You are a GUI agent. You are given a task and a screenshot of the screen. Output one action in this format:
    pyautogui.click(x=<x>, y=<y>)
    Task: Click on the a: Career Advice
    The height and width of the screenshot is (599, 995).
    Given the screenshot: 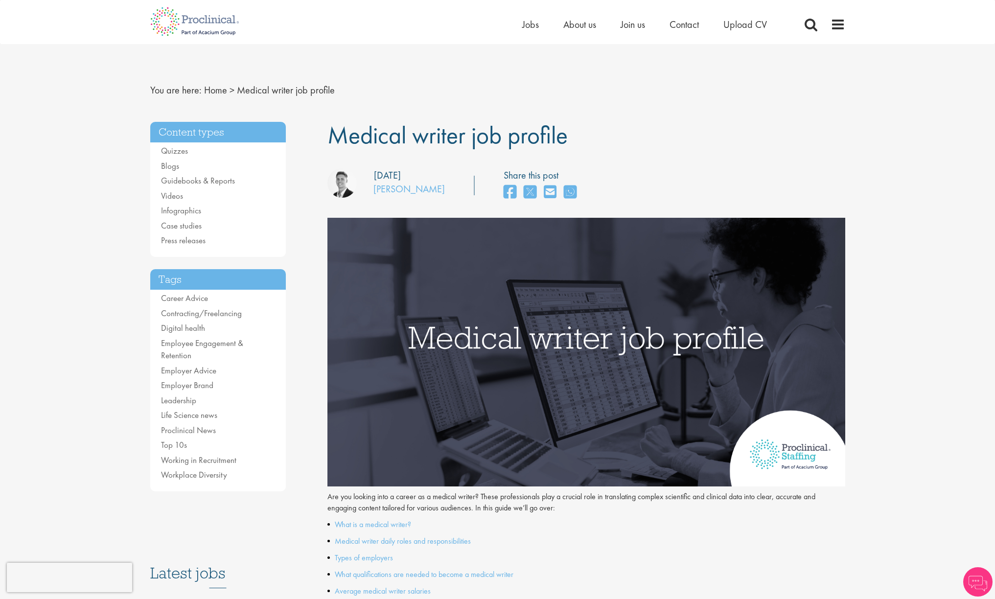 What is the action you would take?
    pyautogui.click(x=185, y=298)
    